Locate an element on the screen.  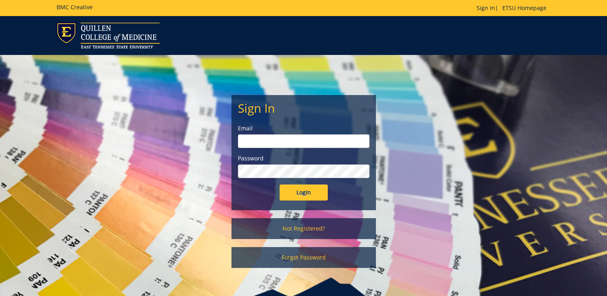
label: Password is located at coordinates (304, 158).